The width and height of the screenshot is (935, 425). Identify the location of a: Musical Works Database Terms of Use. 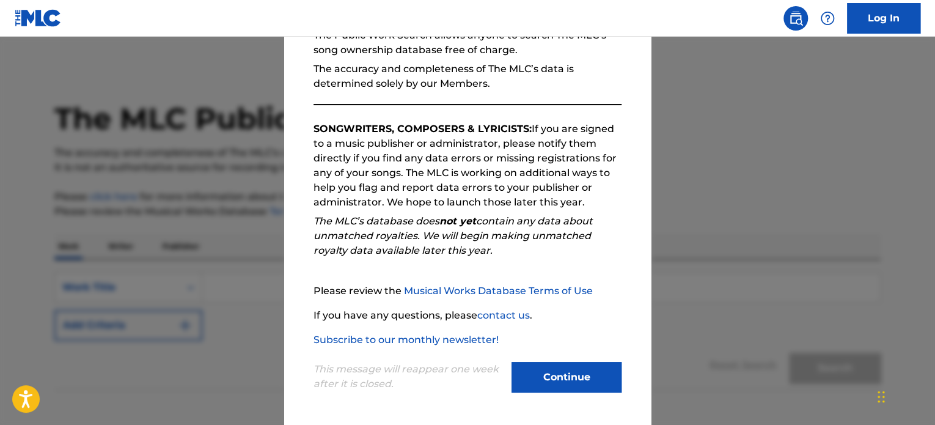
(498, 290).